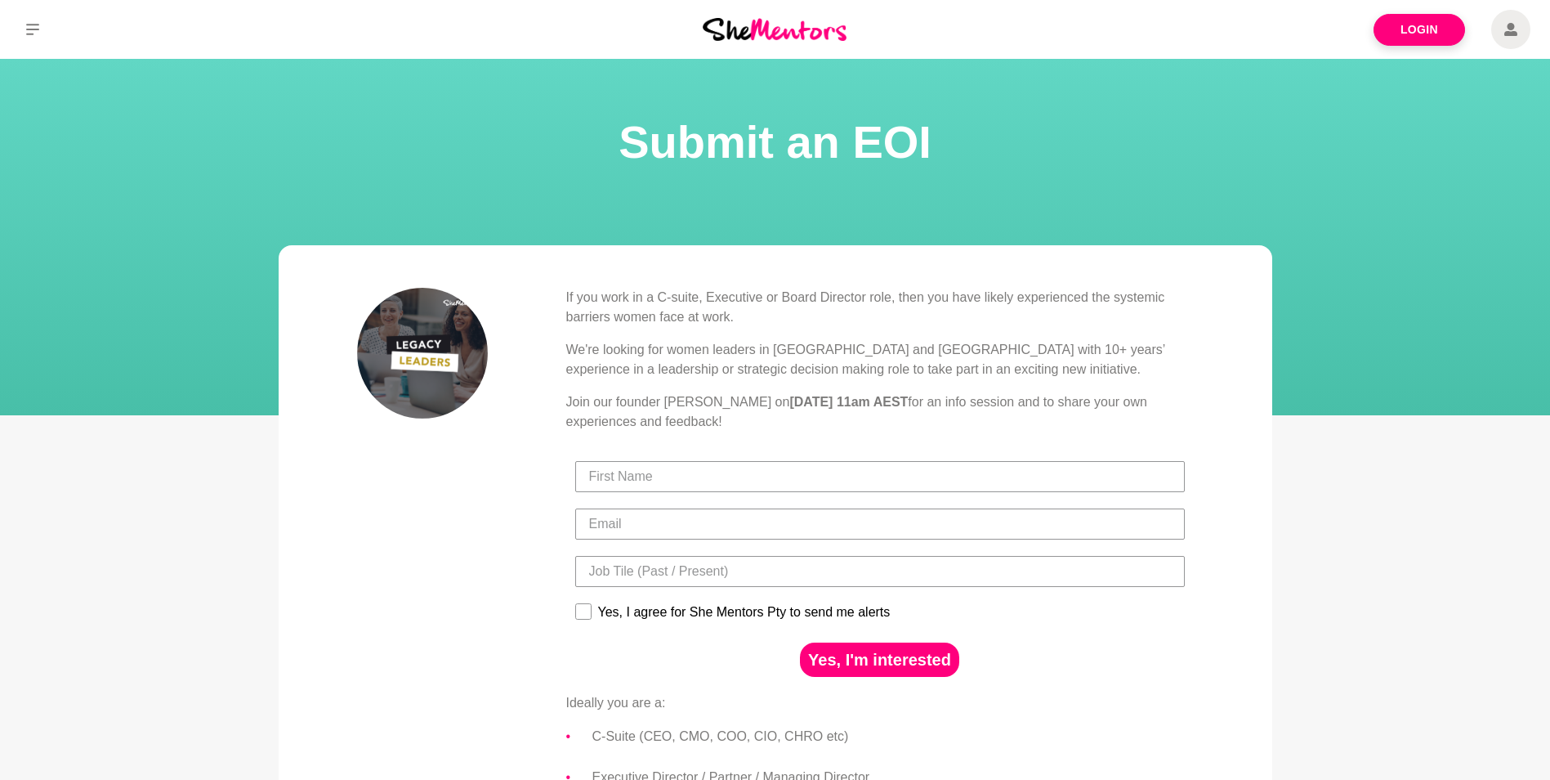 The height and width of the screenshot is (780, 1550). What do you see at coordinates (893, 736) in the screenshot?
I see `li: C-Suite (CEO, CMO, COO, CIO, CHRO etc)` at bounding box center [893, 736].